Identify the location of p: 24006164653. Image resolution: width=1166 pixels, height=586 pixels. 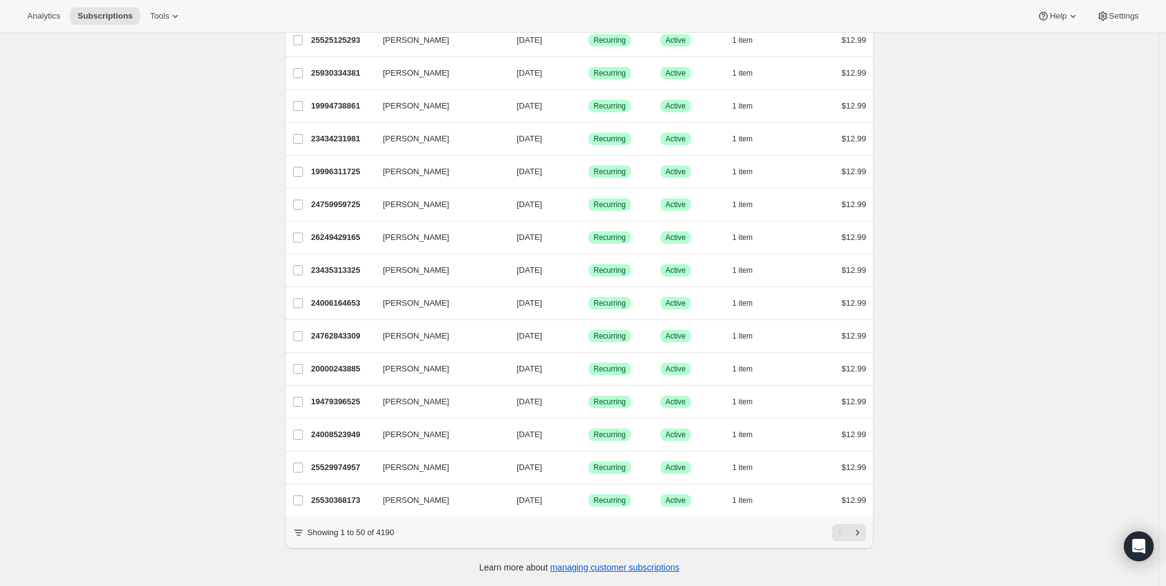
(342, 303).